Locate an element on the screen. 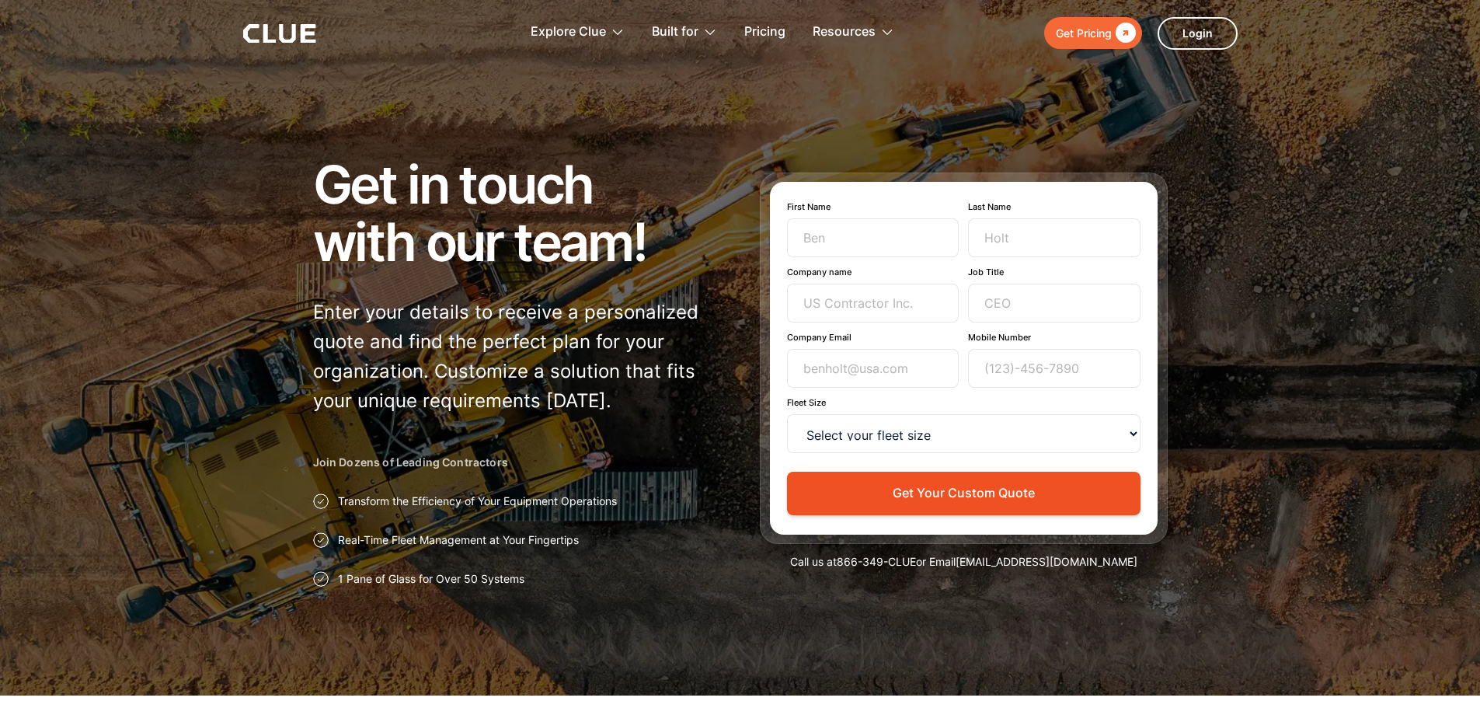 This screenshot has height=708, width=1480. input: CEO is located at coordinates (1055, 303).